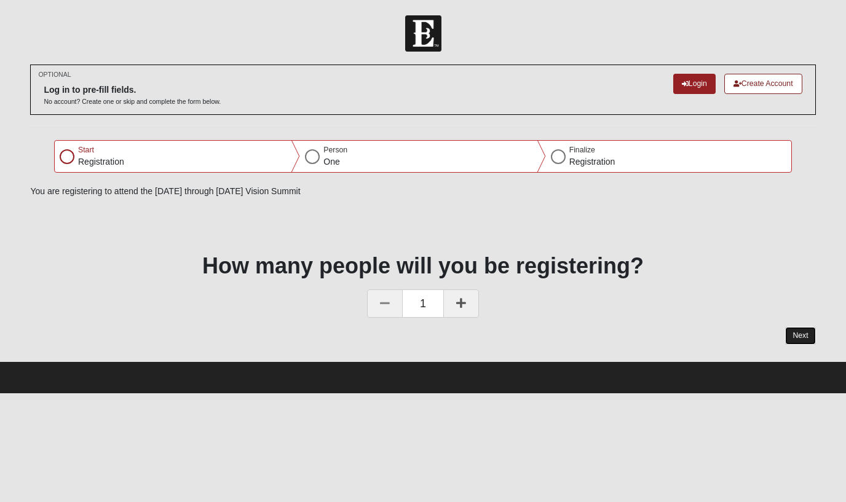  I want to click on span: 1, so click(423, 304).